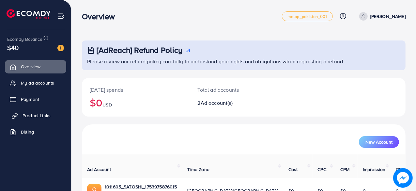  Describe the element at coordinates (36, 99) in the screenshot. I see `a: Payment` at that location.